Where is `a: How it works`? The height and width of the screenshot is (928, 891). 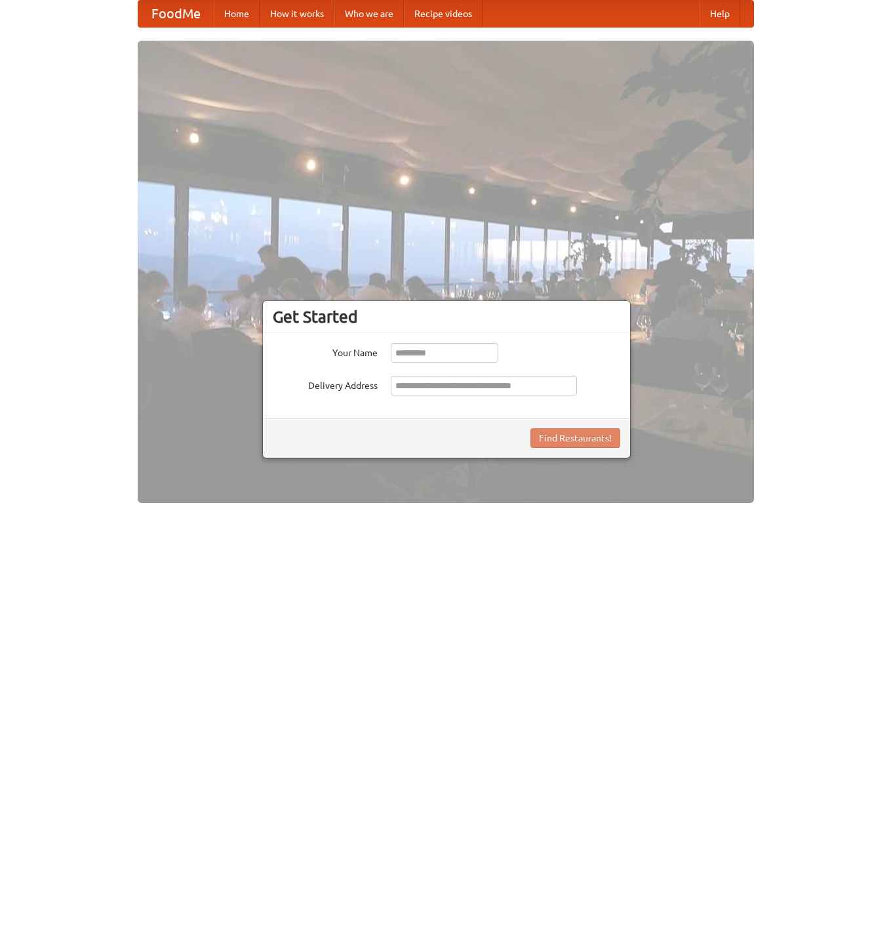 a: How it works is located at coordinates (297, 14).